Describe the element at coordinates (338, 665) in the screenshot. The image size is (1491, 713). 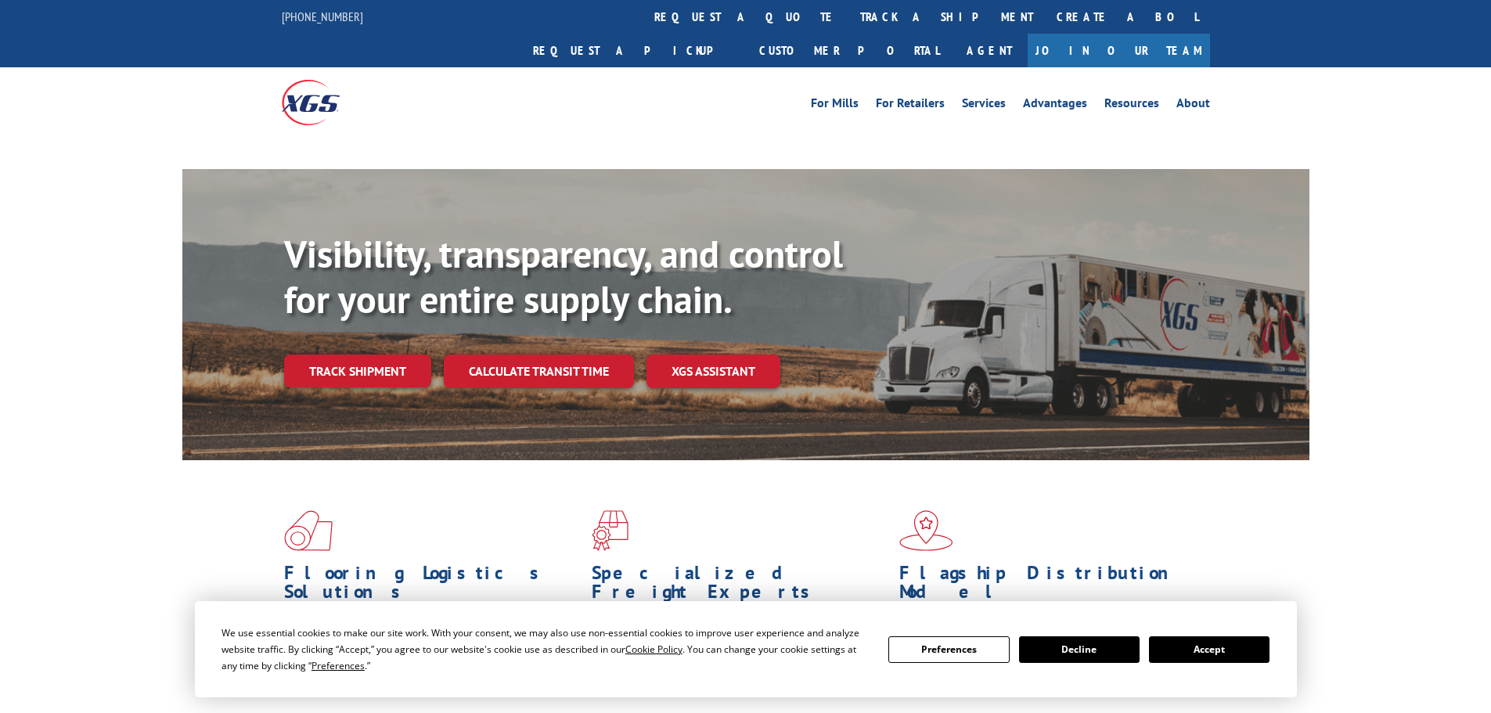
I see `span: Preferences` at that location.